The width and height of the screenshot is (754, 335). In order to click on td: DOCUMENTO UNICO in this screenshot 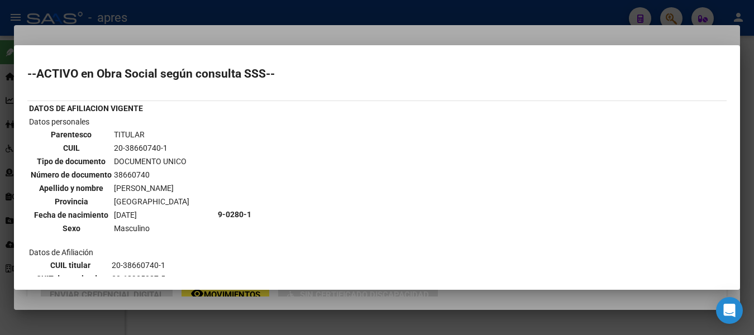, I will do `click(151, 161)`.